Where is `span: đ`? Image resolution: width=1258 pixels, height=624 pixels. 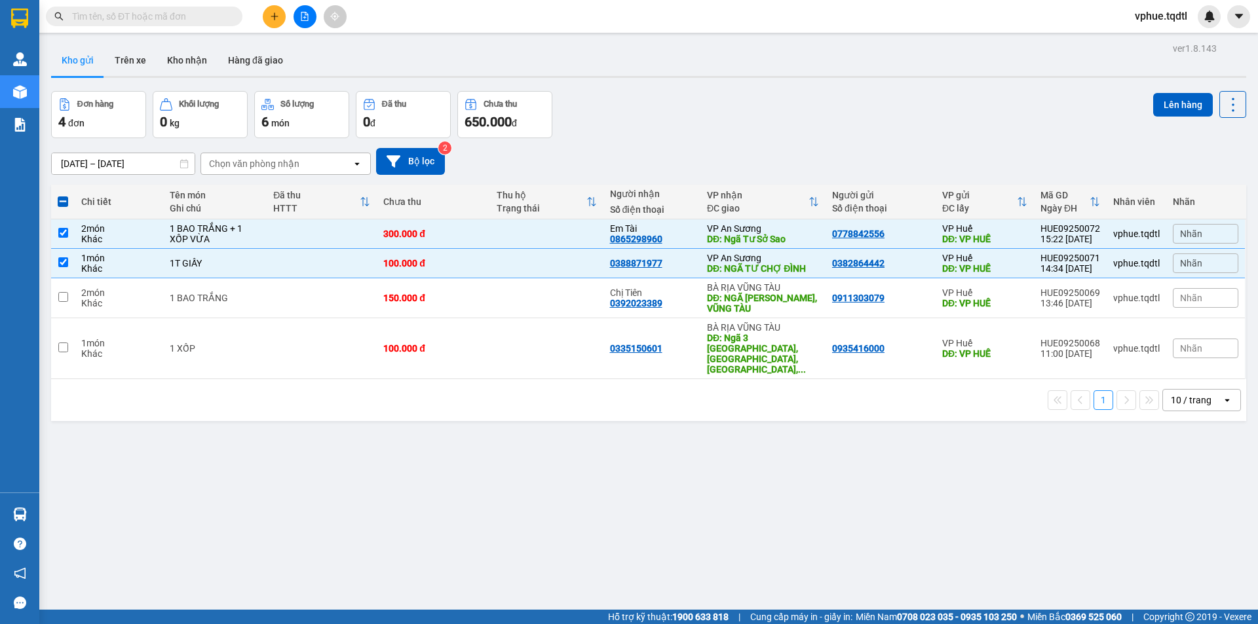
span: đ is located at coordinates (514, 123).